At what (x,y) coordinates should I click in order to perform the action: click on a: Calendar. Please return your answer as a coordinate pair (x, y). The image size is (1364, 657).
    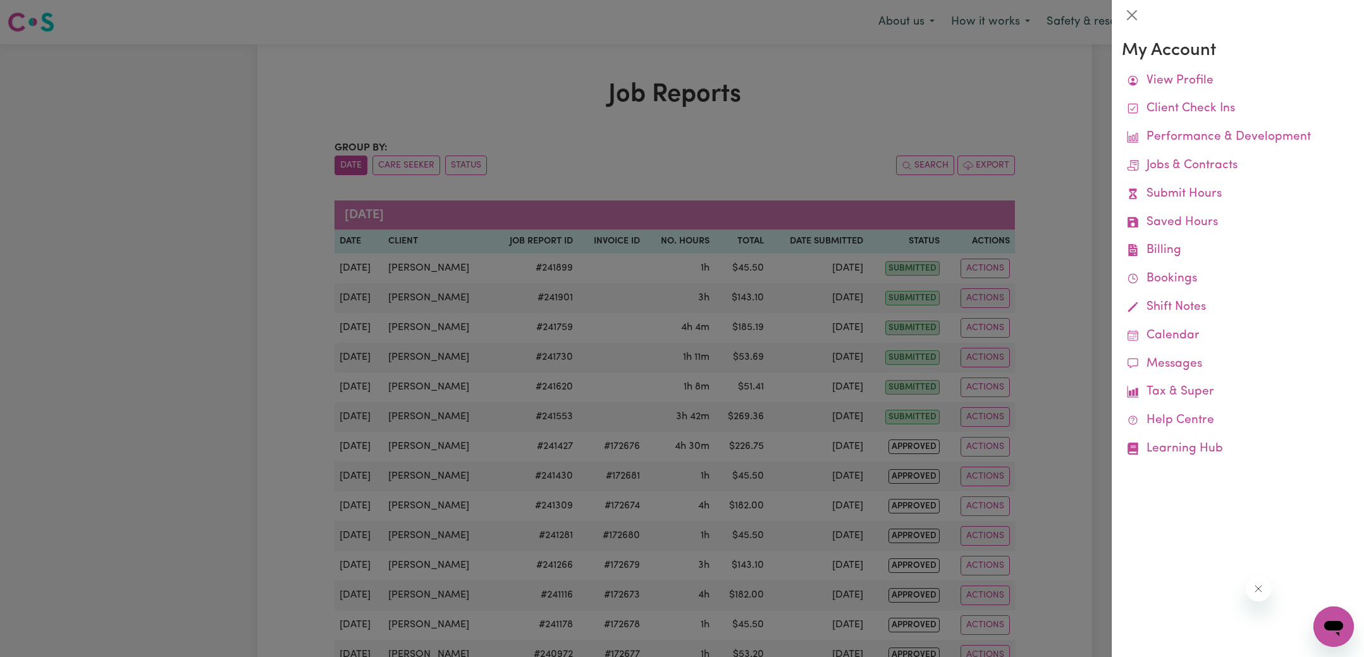
    Looking at the image, I should click on (1238, 336).